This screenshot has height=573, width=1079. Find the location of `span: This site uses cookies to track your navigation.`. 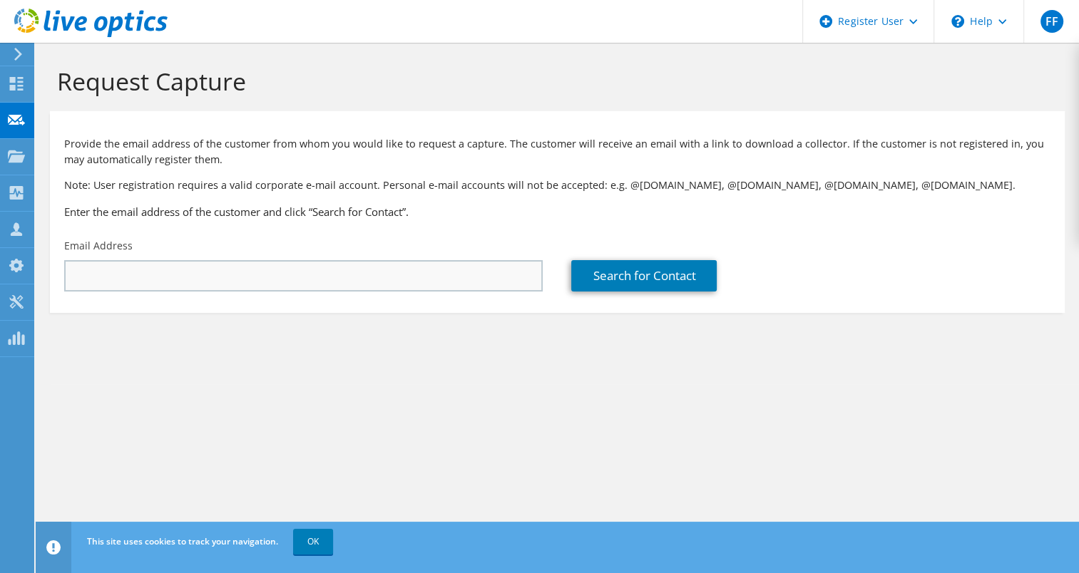

span: This site uses cookies to track your navigation. is located at coordinates (183, 541).